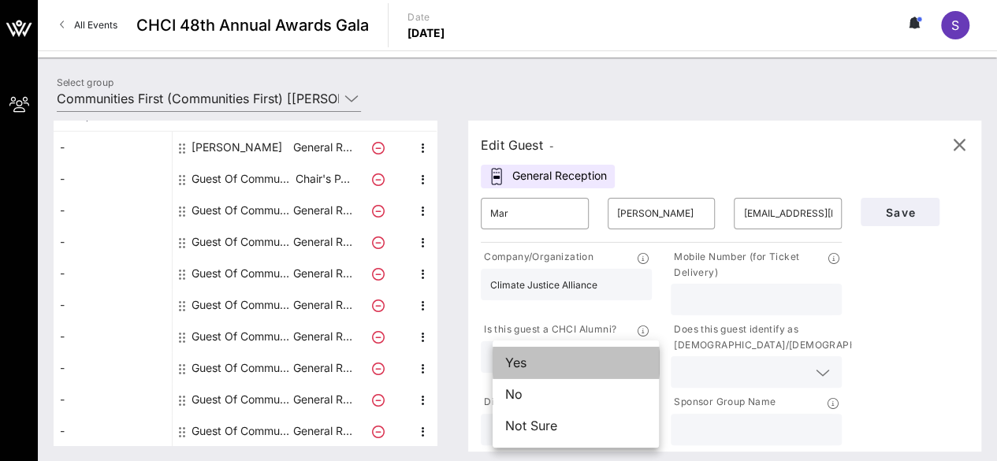 The height and width of the screenshot is (461, 997). I want to click on p: Date, so click(426, 17).